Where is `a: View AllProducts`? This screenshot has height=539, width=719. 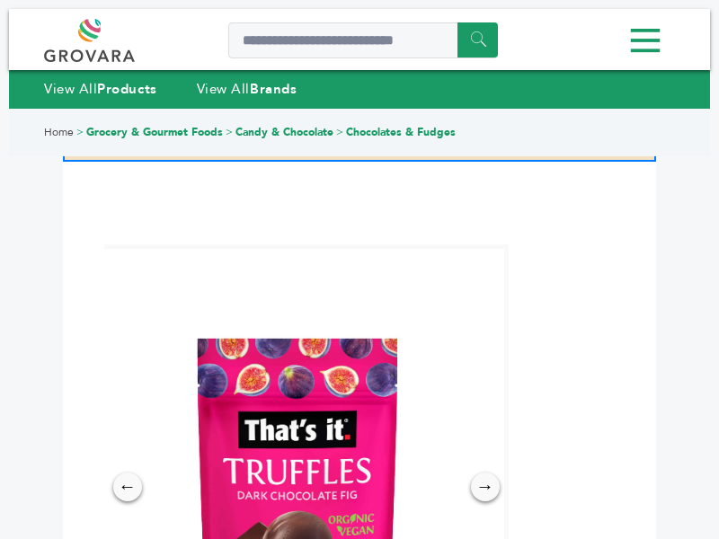
a: View AllProducts is located at coordinates (101, 89).